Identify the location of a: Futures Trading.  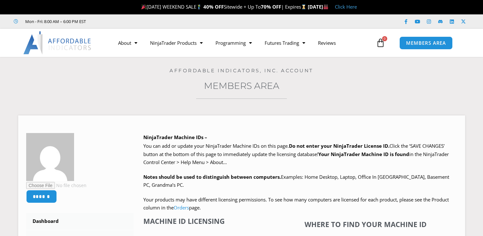
(285, 43).